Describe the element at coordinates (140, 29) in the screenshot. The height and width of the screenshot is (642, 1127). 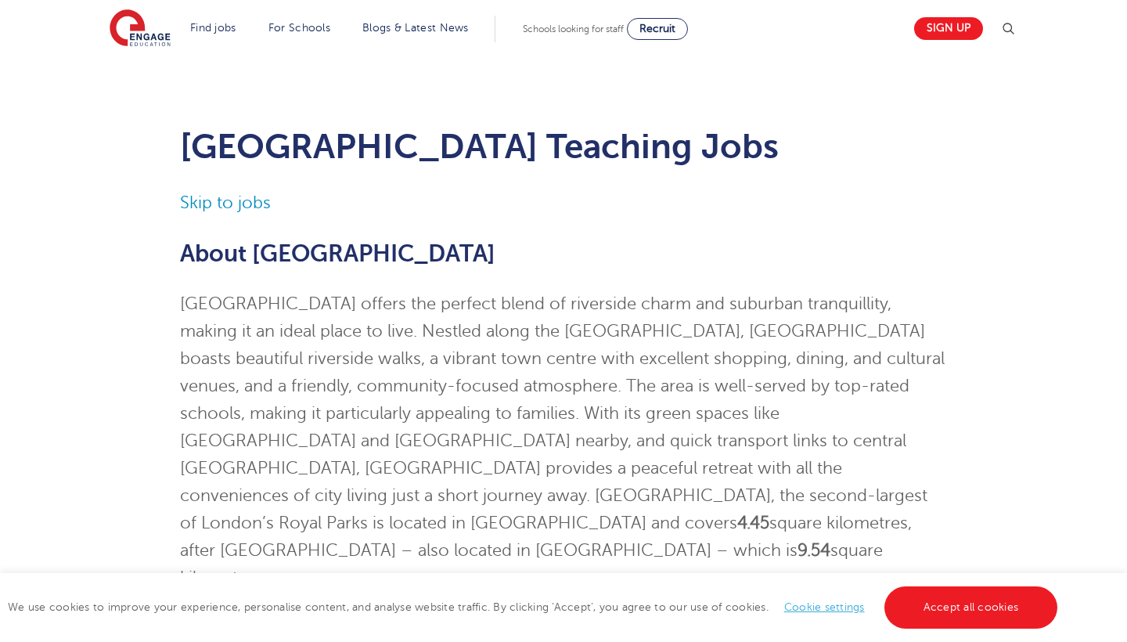
I see `img: Engage Education` at that location.